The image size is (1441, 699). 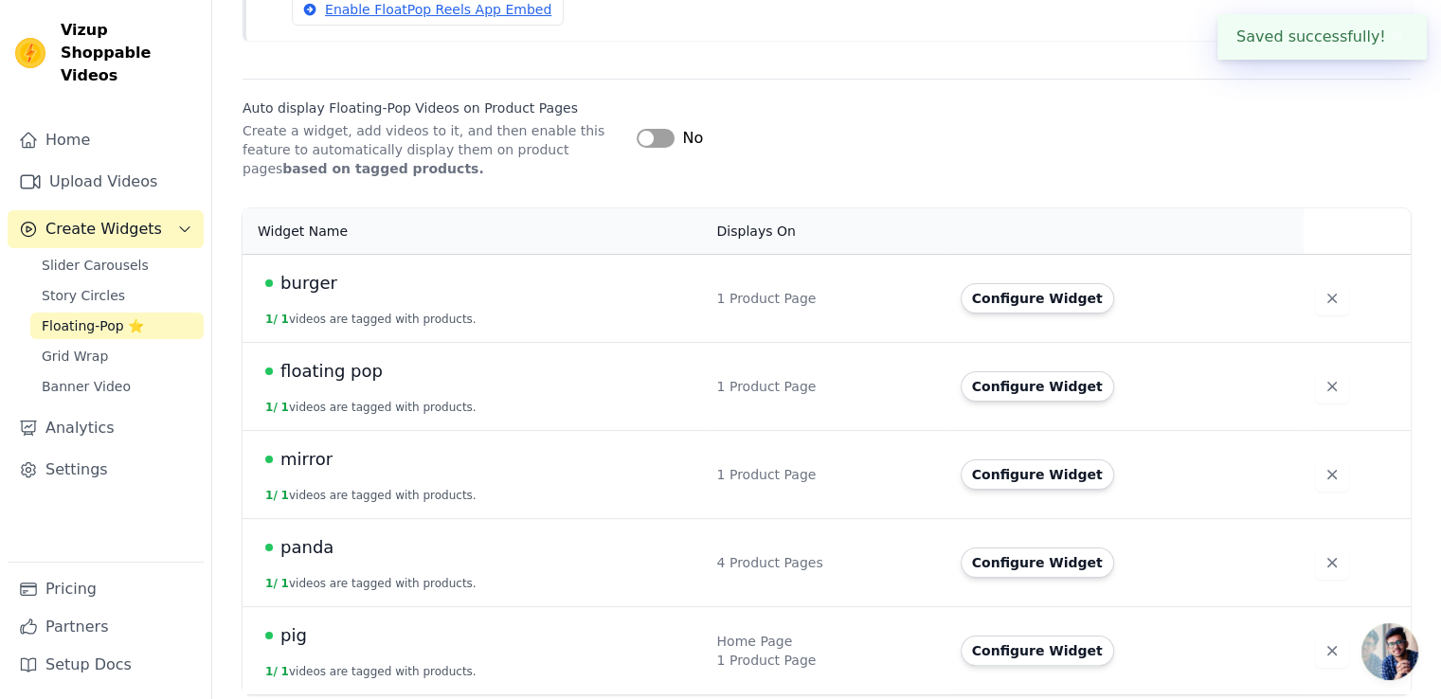 What do you see at coordinates (105, 428) in the screenshot?
I see `a: Analytics` at bounding box center [105, 428].